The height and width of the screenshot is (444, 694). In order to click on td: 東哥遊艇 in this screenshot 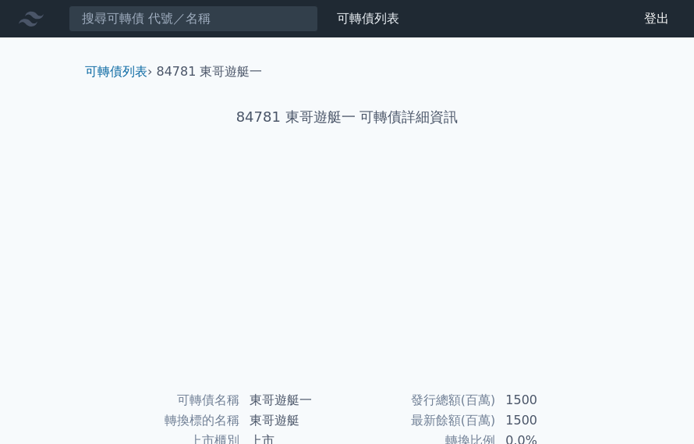, I will do `click(293, 420)`.